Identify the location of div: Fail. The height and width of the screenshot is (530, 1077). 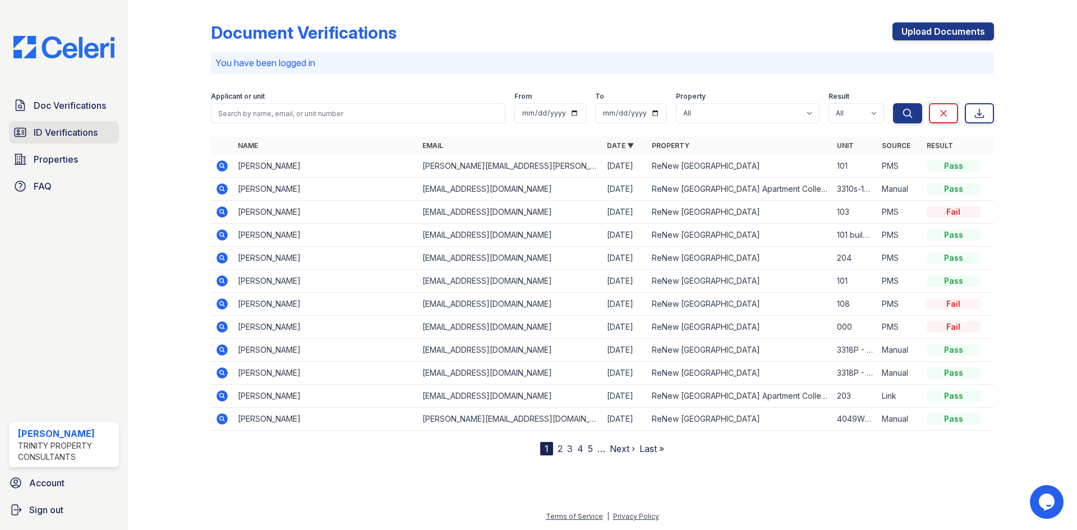
(953, 327).